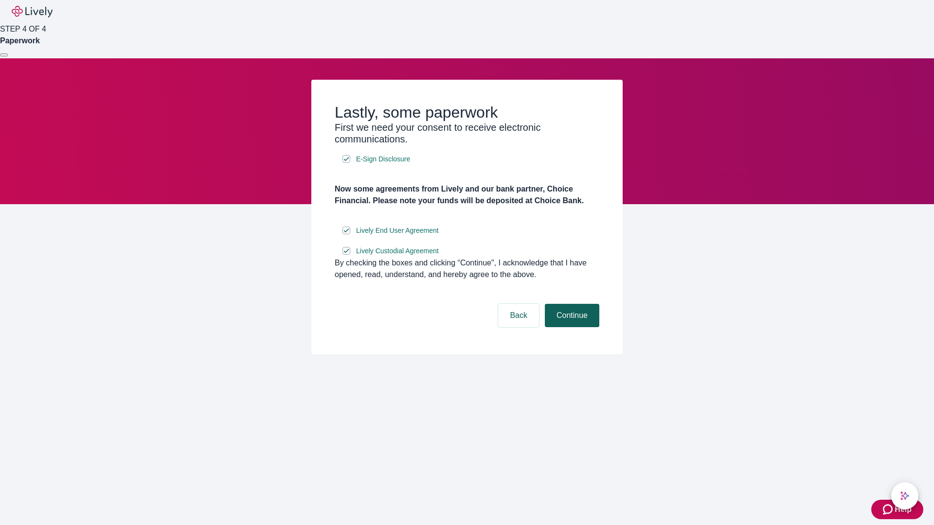  What do you see at coordinates (467, 133) in the screenshot?
I see `h3: First we need your consent to receive electronic communications.` at bounding box center [467, 133].